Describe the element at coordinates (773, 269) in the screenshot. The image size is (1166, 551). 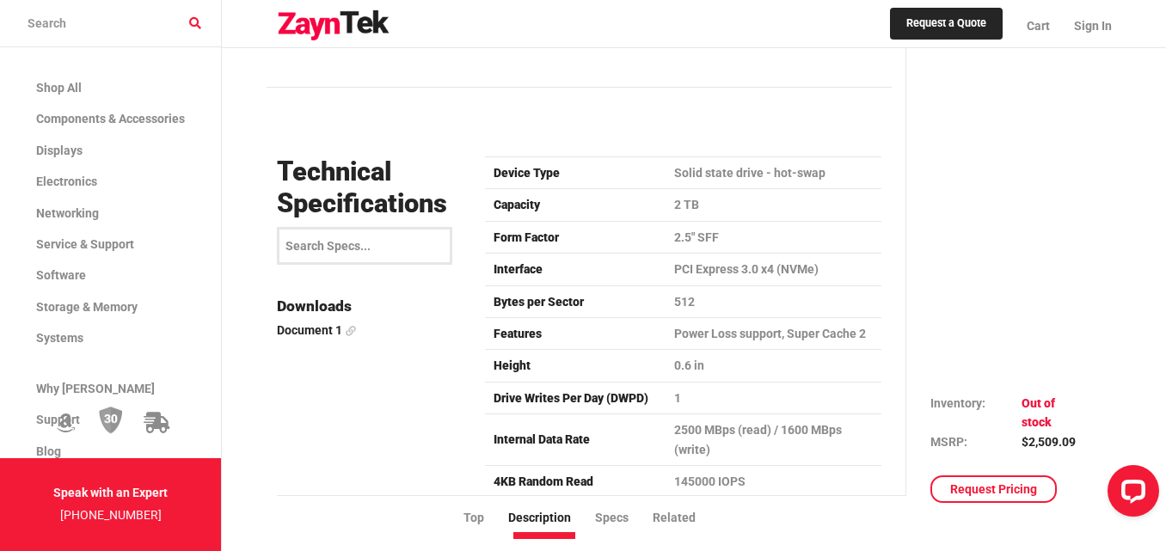
I see `td: PCI Express 3.0 x4 (NVMe)` at that location.